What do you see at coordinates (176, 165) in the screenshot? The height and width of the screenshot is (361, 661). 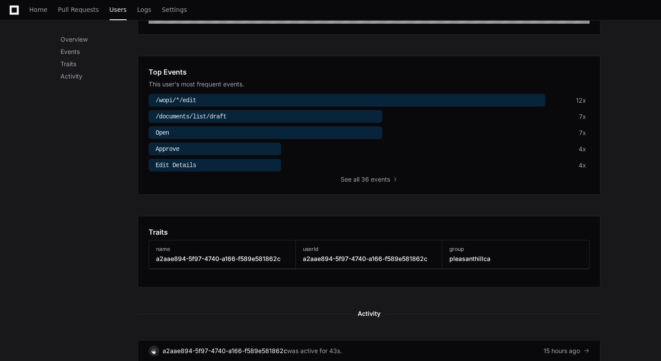 I see `span: Edit Details` at bounding box center [176, 165].